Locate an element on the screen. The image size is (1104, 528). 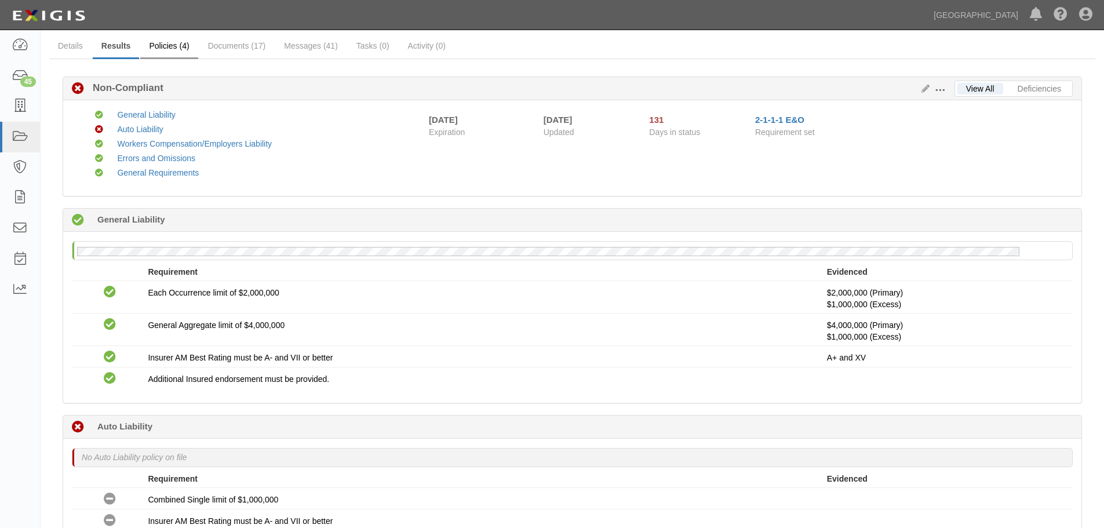
i: Compliant 258 days (since 01/22/2025) is located at coordinates (78, 220).